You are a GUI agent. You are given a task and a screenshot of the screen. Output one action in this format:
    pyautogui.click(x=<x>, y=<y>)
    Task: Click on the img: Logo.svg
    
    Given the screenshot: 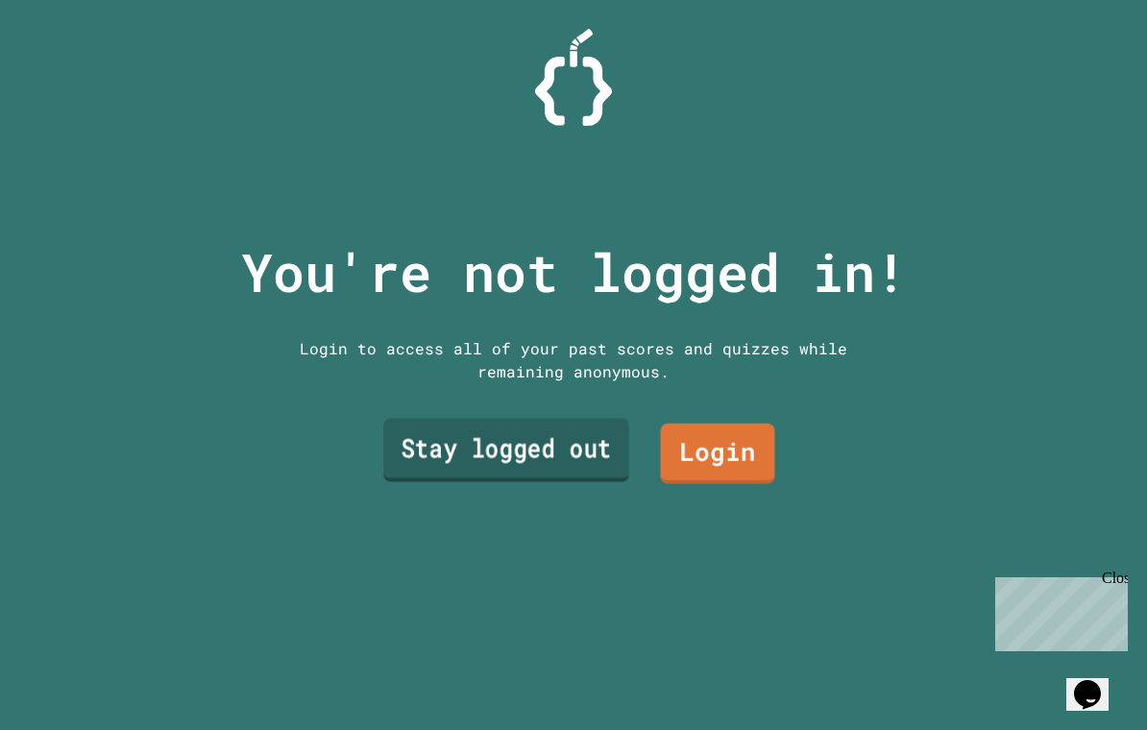 What is the action you would take?
    pyautogui.click(x=573, y=77)
    